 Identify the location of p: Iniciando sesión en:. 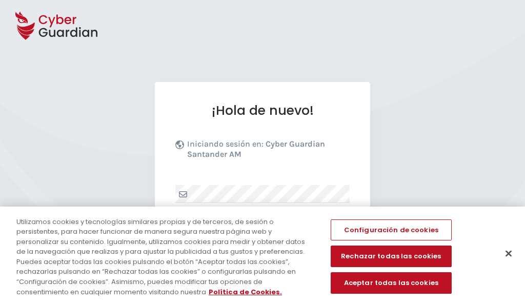
(267, 152).